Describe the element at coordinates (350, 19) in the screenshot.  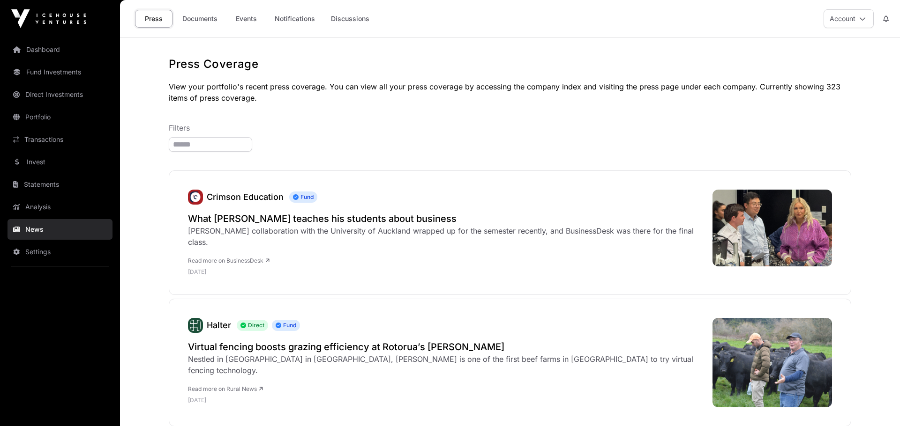
I see `a: Discussions` at that location.